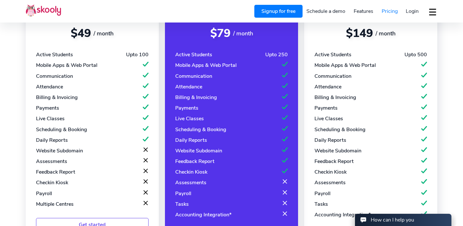 This screenshot has width=463, height=226. What do you see at coordinates (220, 33) in the screenshot?
I see `span: $79` at bounding box center [220, 33].